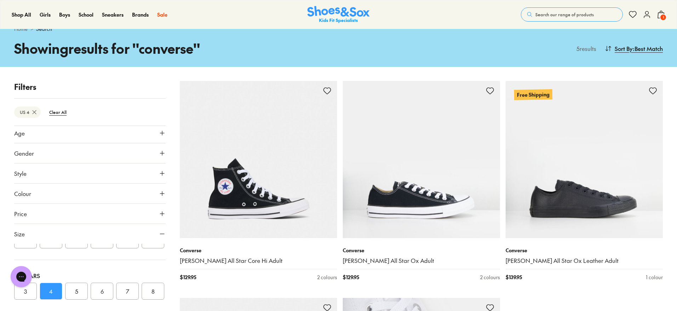  I want to click on button: 8, so click(153, 291).